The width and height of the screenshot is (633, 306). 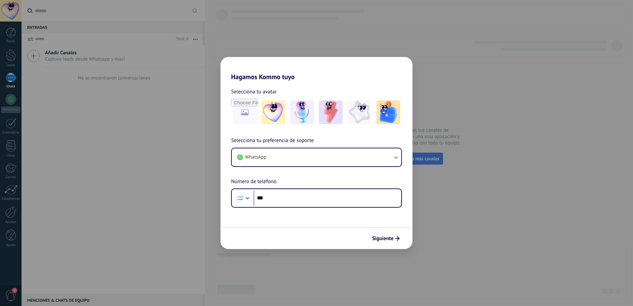 I want to click on span: Número de teléfono, so click(x=253, y=182).